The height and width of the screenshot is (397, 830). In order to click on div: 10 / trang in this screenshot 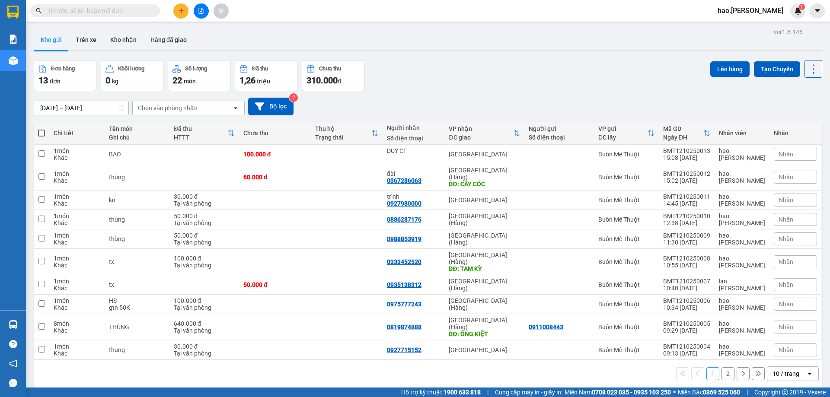, I will do `click(786, 374)`.